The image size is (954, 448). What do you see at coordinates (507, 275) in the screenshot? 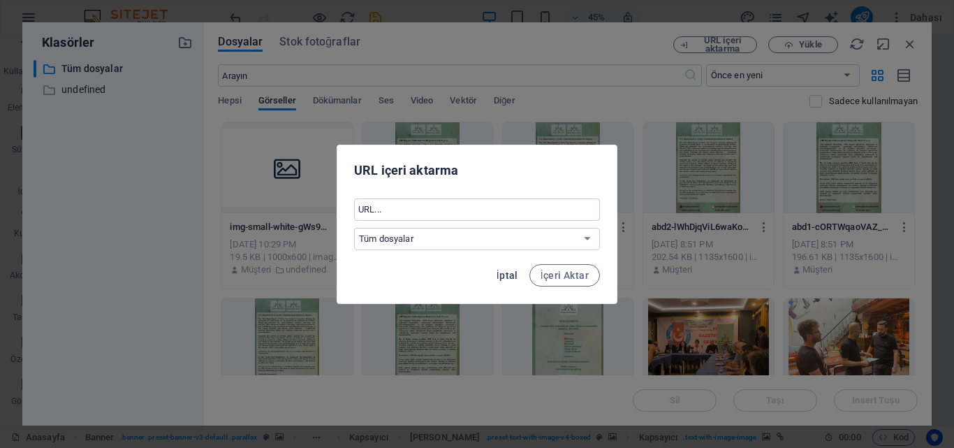
I see `button: İptal` at bounding box center [507, 275].